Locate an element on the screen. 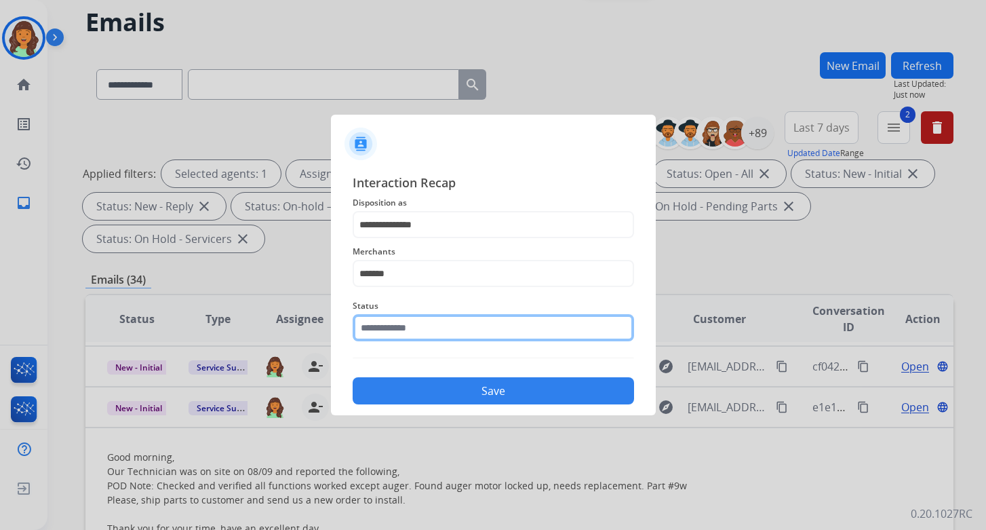 This screenshot has height=530, width=986. span: Merchants is located at coordinates (493, 252).